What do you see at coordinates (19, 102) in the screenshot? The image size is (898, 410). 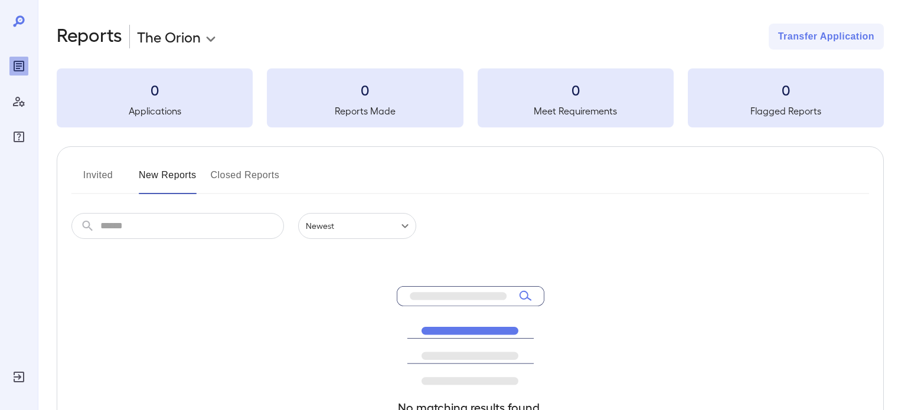 I see `div: Manage Users` at bounding box center [19, 102].